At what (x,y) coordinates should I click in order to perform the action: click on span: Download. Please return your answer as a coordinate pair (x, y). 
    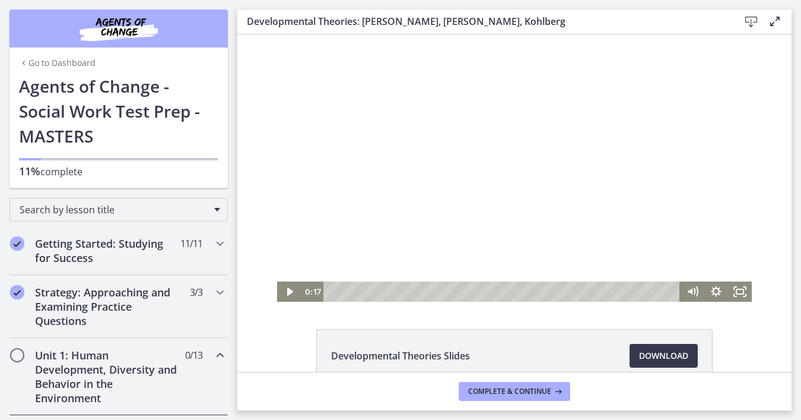
    Looking at the image, I should click on (664, 356).